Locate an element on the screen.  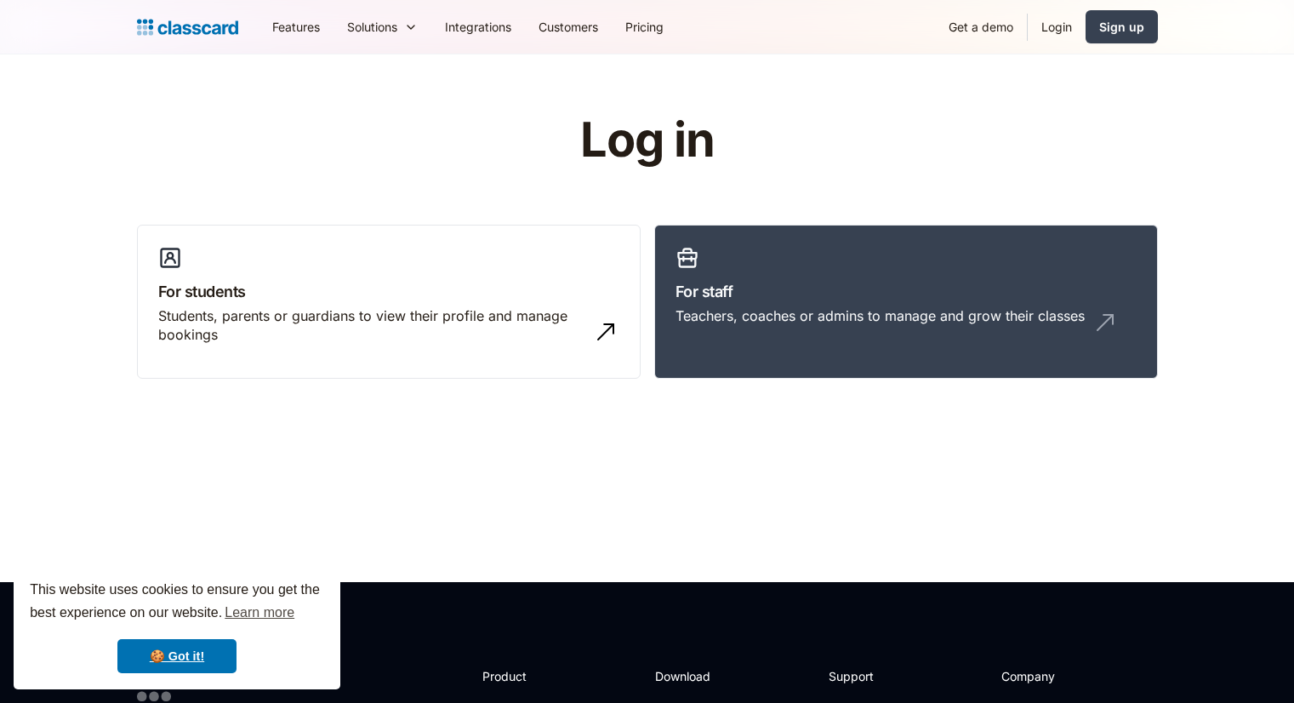
a: Get a demo is located at coordinates (981, 26).